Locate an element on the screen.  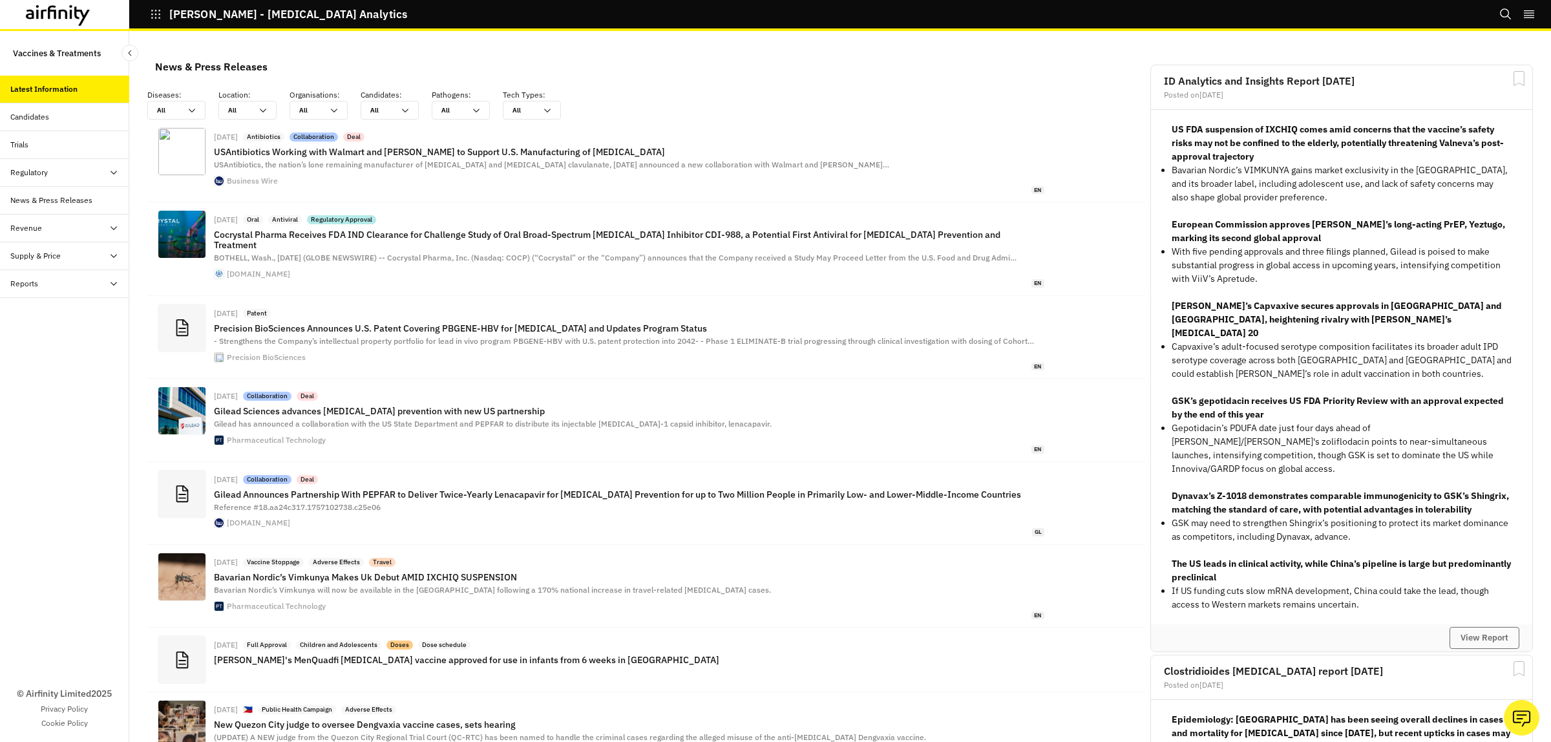
p: Travel is located at coordinates (382, 562).